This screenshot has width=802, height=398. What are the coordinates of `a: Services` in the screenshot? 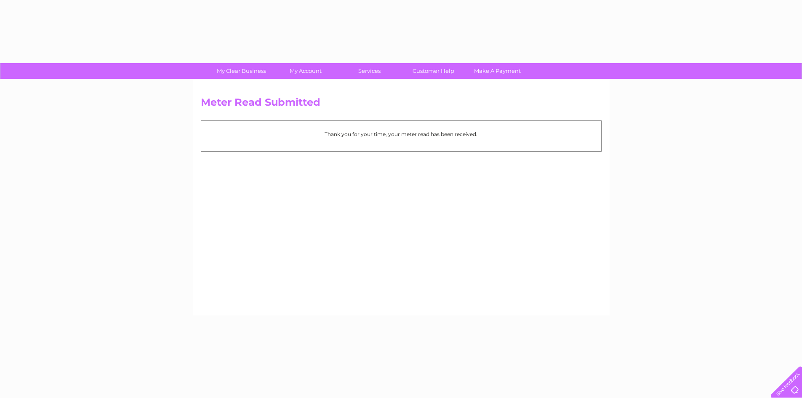 It's located at (369, 71).